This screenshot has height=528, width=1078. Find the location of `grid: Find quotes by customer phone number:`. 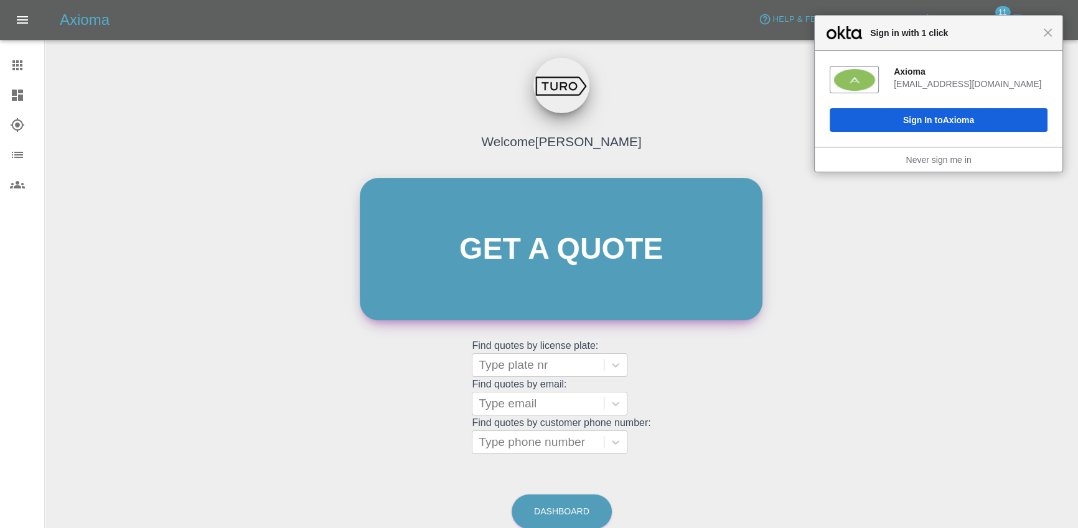

grid: Find quotes by customer phone number: is located at coordinates (561, 436).